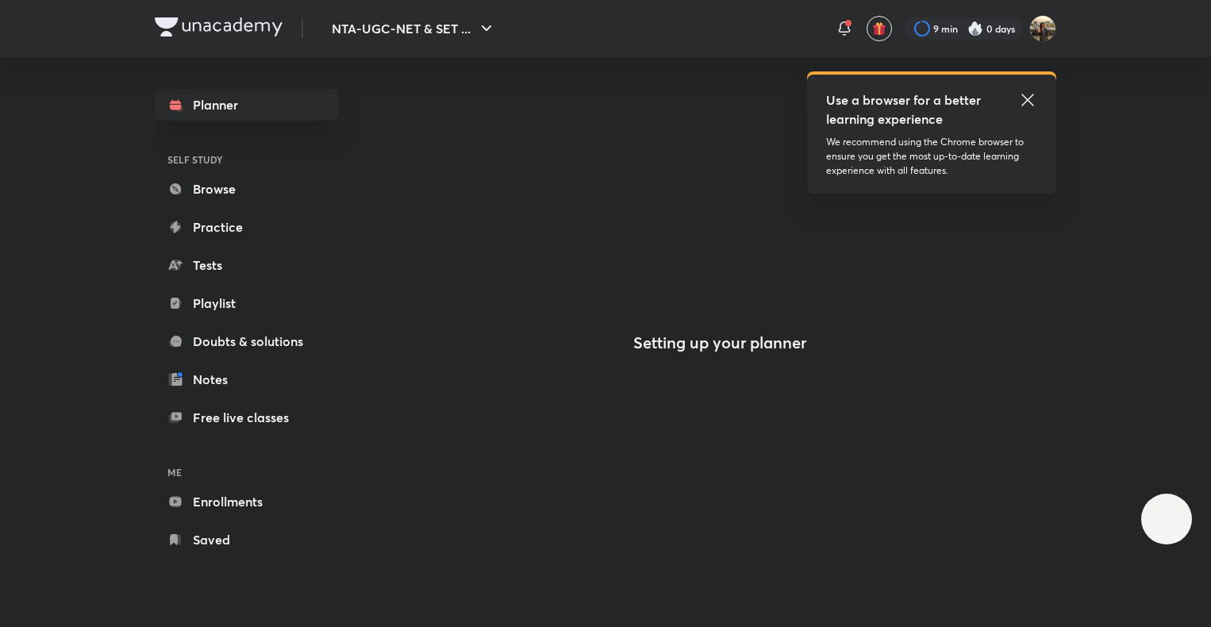  I want to click on h6: SELF STUDY, so click(247, 159).